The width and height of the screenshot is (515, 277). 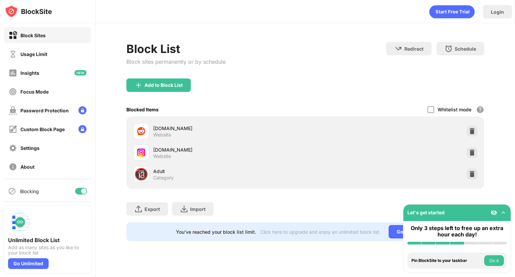 I want to click on div: Whitelist mode, so click(x=455, y=109).